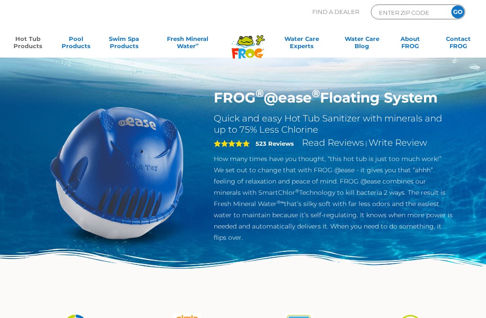 The width and height of the screenshot is (486, 318). What do you see at coordinates (333, 98) in the screenshot?
I see `h1: FROG @ease Floating System` at bounding box center [333, 98].